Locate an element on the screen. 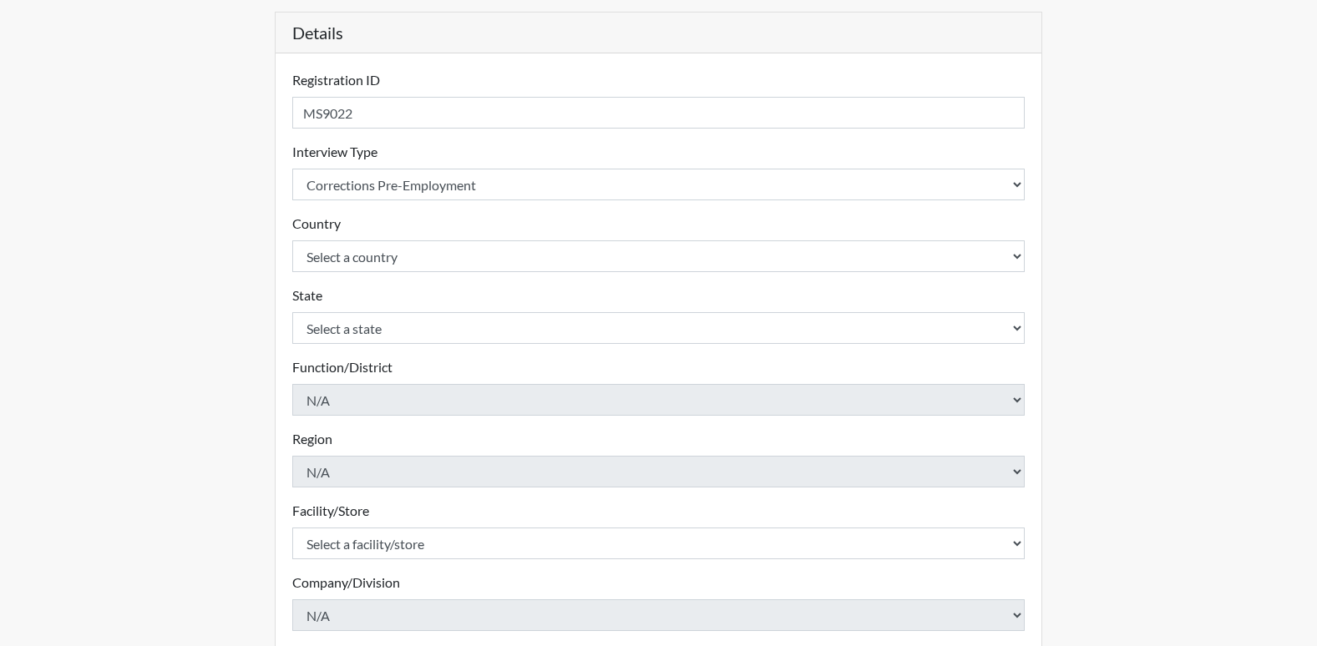  label: Registration ID is located at coordinates (336, 80).